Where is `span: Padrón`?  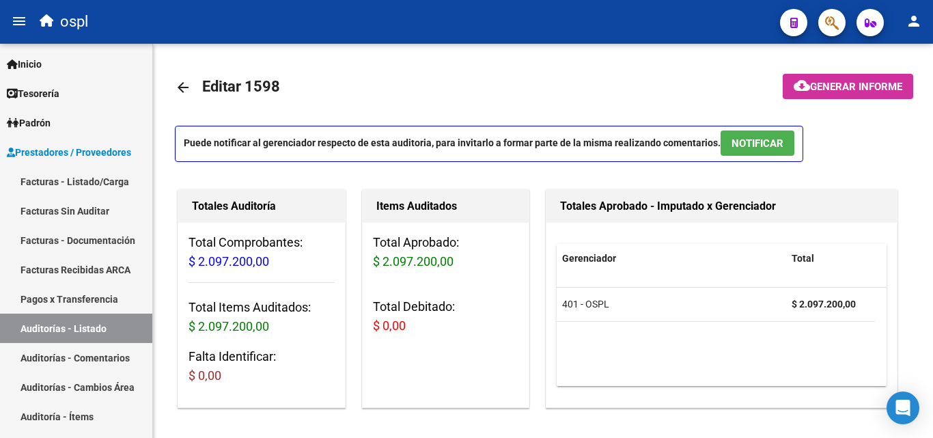 span: Padrón is located at coordinates (29, 123).